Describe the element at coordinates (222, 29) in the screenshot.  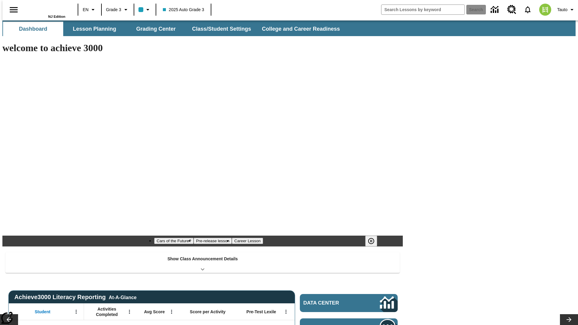
I see `button: Class/Student Settings` at that location.